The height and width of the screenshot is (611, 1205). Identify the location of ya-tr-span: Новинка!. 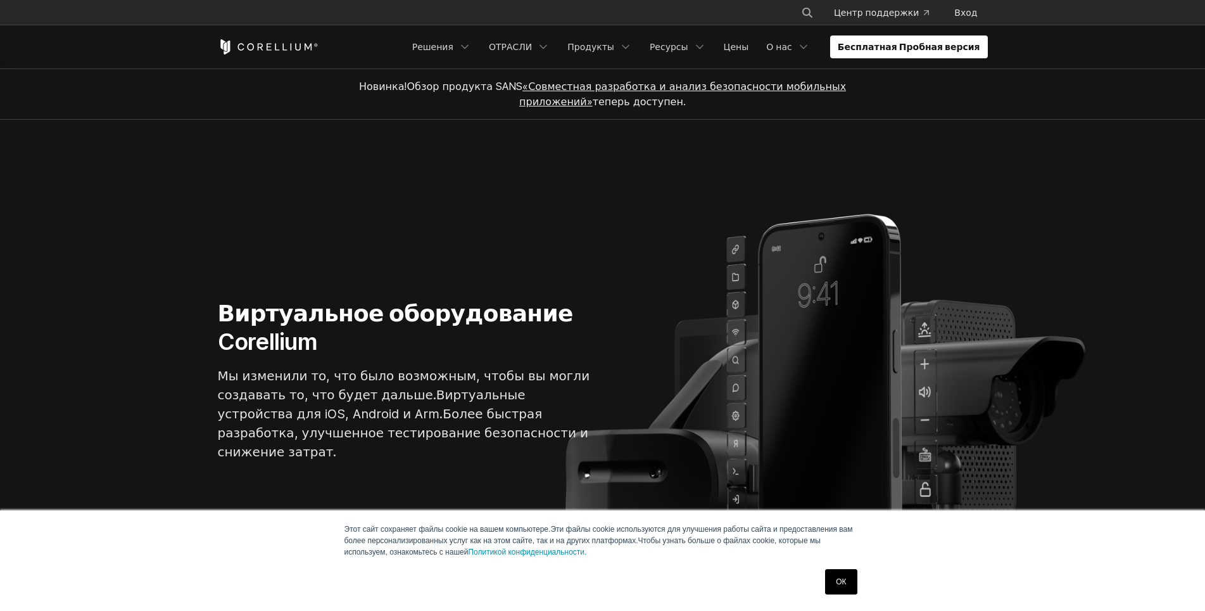
(383, 86).